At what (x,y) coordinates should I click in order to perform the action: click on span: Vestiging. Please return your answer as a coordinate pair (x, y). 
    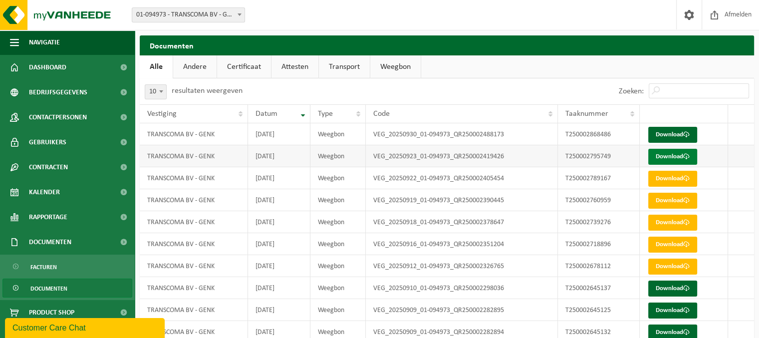
    Looking at the image, I should click on (162, 114).